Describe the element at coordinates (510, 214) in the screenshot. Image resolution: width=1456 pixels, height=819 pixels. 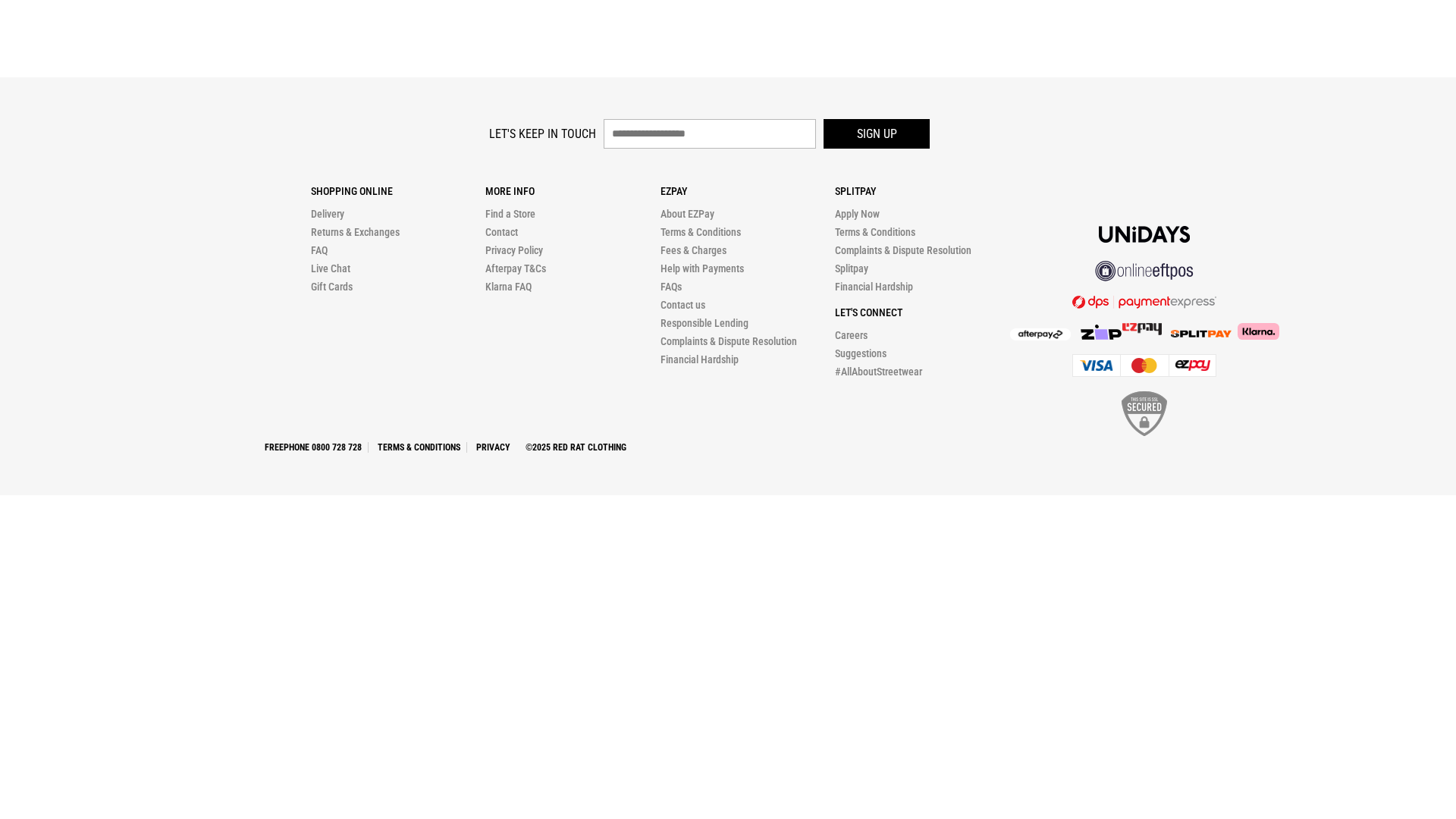
I see `a: Find a Store` at that location.